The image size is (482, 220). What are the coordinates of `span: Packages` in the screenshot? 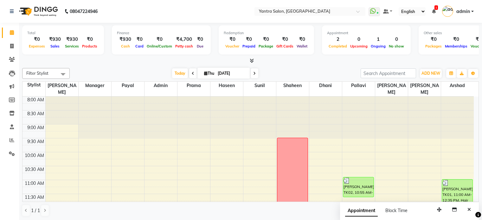 It's located at (433, 46).